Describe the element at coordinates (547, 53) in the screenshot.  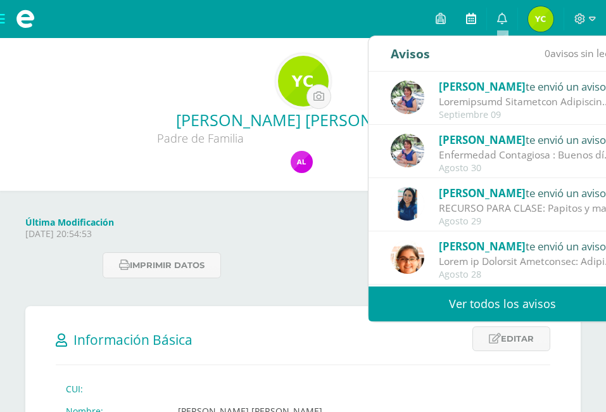
I see `span: 0` at that location.